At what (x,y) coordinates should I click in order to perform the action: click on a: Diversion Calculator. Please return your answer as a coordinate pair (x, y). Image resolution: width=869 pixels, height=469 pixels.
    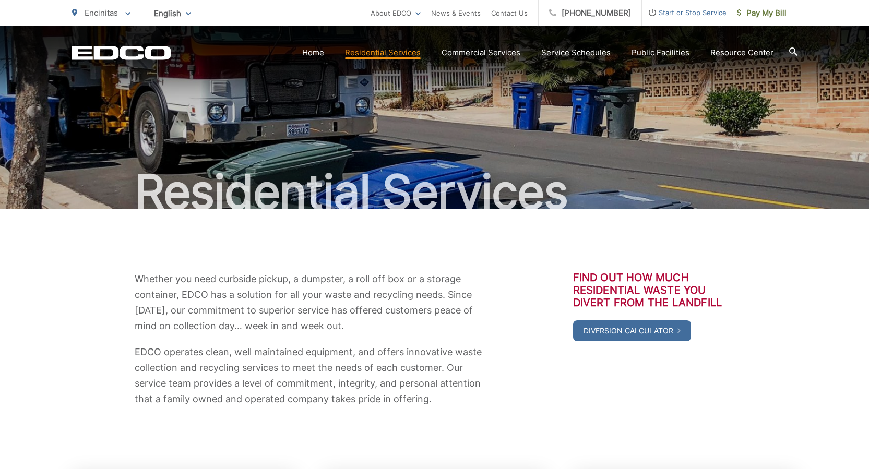
    Looking at the image, I should click on (632, 331).